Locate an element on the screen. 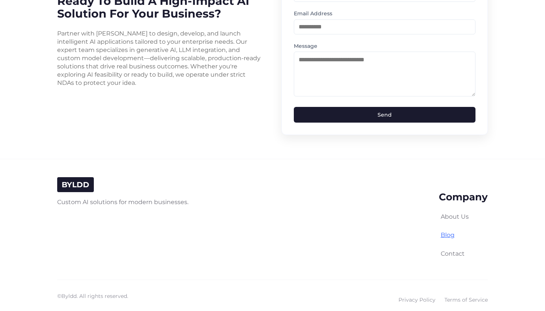  label: Message is located at coordinates (385, 46).